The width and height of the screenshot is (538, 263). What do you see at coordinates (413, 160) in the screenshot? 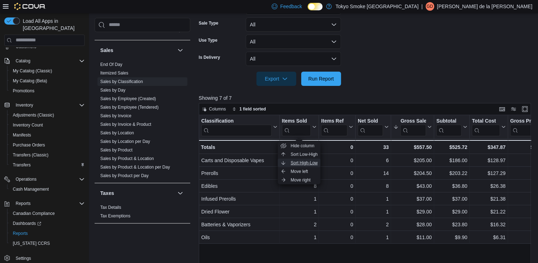
I see `div: $205.00` at bounding box center [413, 160].